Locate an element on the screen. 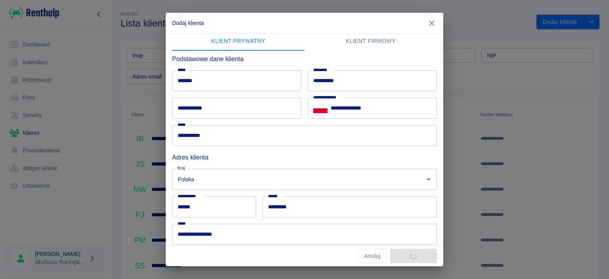 Image resolution: width=609 pixels, height=279 pixels. h6: Podstawowe dane klienta is located at coordinates (305, 59).